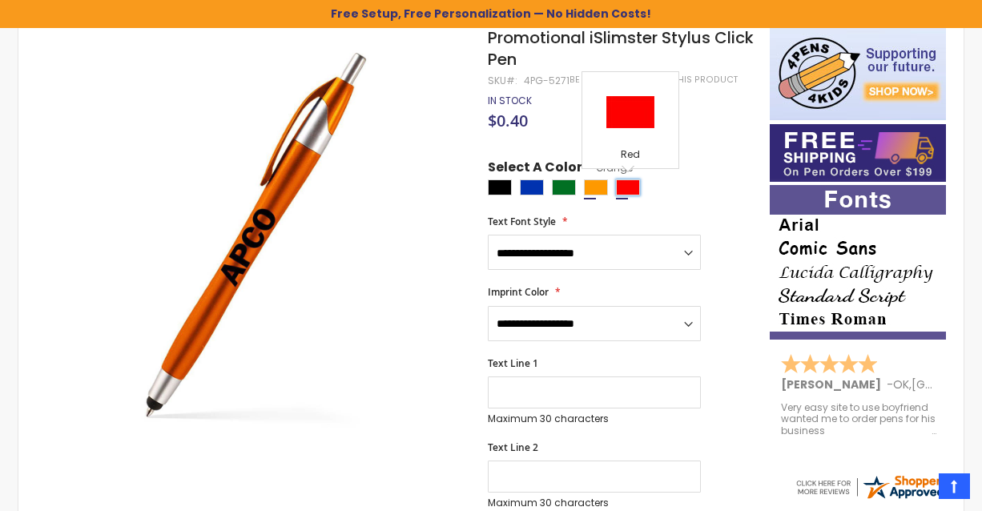 The image size is (982, 511). I want to click on div: Black, so click(500, 187).